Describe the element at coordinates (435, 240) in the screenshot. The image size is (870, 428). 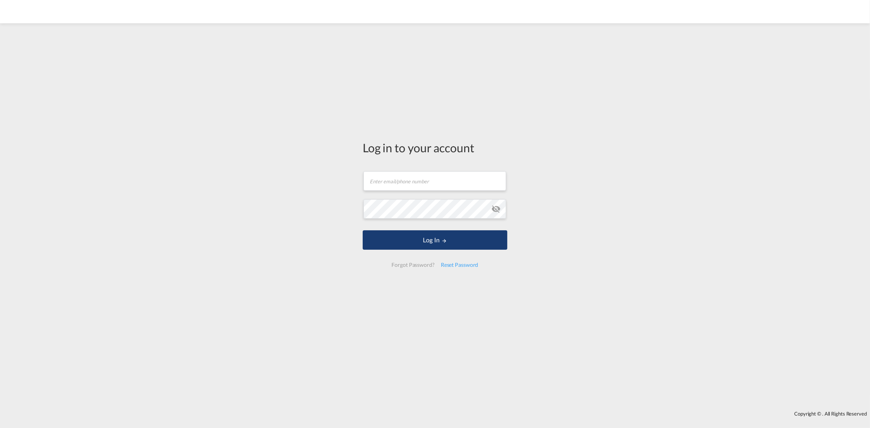
I see `button: LOGIN` at that location.